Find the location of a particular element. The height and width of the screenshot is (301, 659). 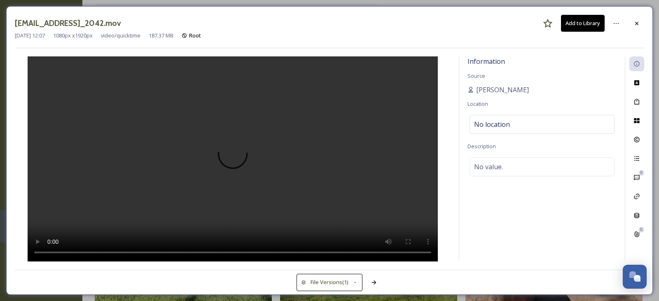

span: Source is located at coordinates (476, 76).